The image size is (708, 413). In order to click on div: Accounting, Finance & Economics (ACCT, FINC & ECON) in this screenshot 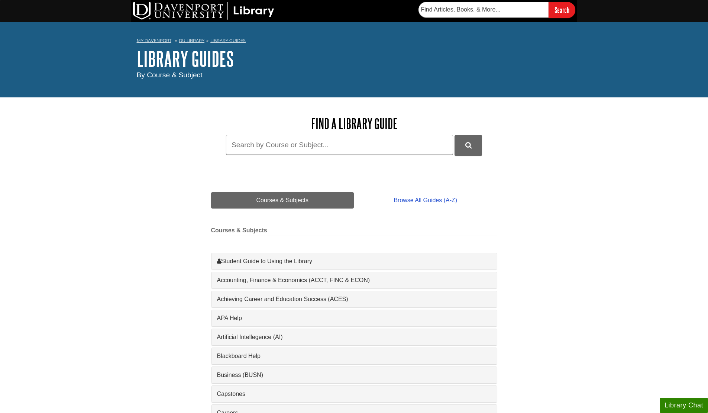, I will do `click(354, 280)`.